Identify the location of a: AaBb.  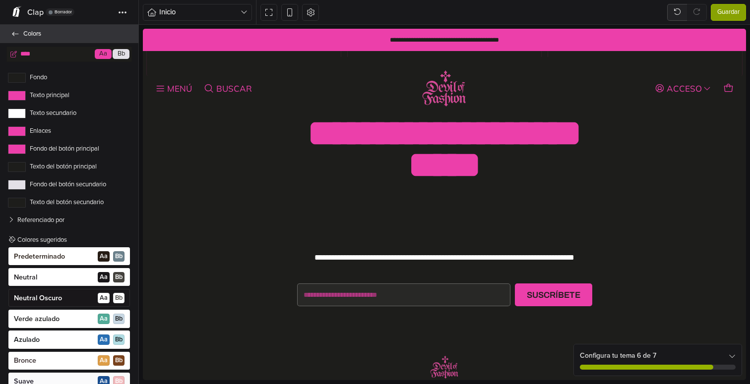
(69, 54).